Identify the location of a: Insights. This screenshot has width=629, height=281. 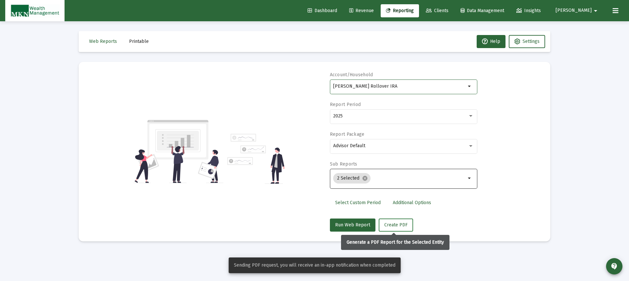
(529, 11).